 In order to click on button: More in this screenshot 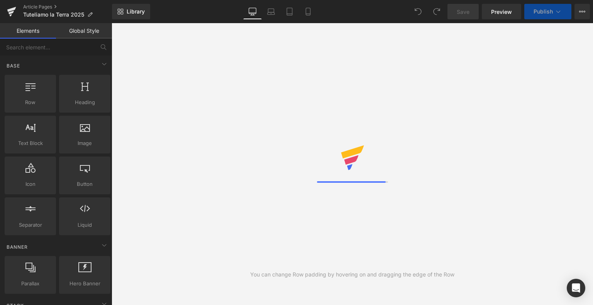, I will do `click(582, 12)`.